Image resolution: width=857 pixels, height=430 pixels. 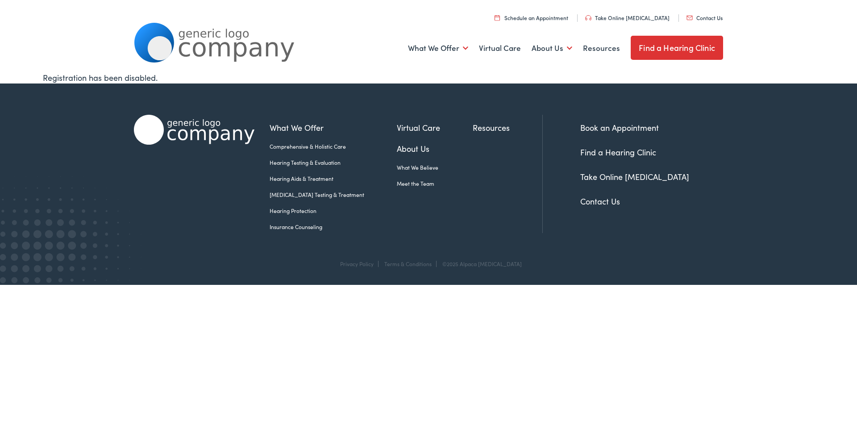 I want to click on a: Schedule an Appointment, so click(x=531, y=17).